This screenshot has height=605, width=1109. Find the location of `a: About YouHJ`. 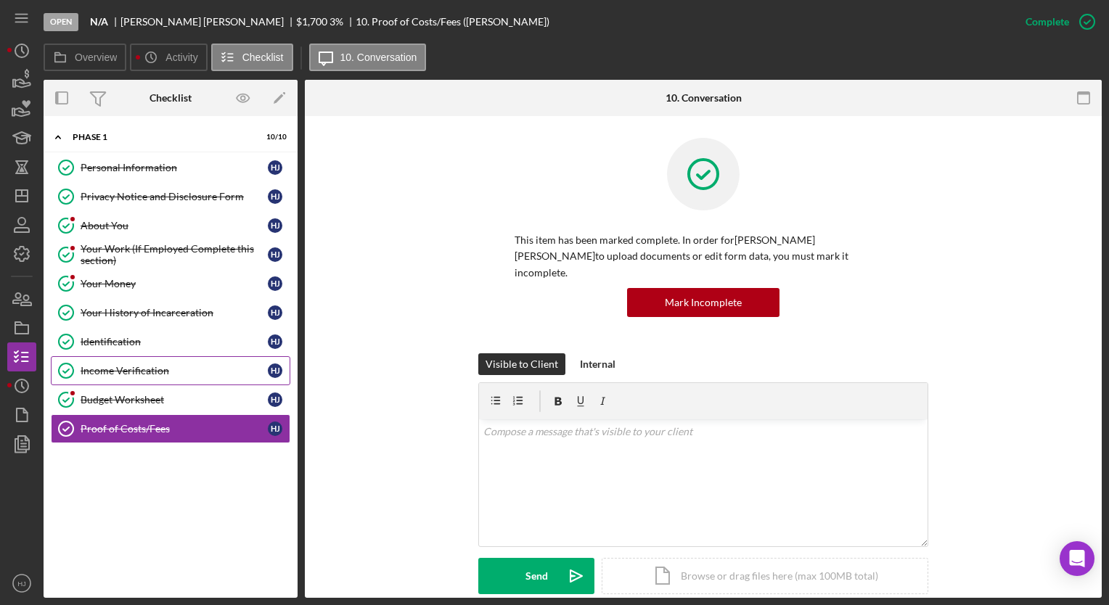

a: About YouHJ is located at coordinates (171, 226).